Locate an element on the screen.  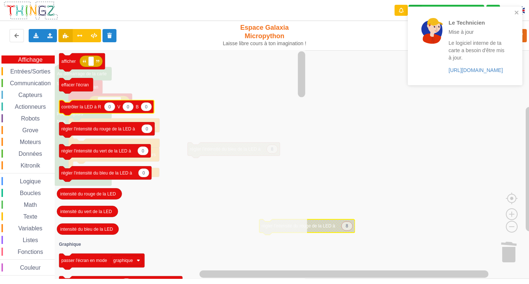
p: Mise à jour is located at coordinates (478, 32).